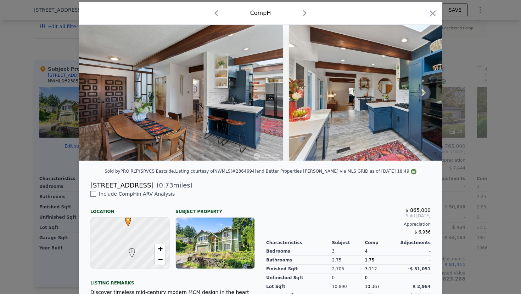 The width and height of the screenshot is (521, 294). I want to click on span: $ 6,936, so click(422, 232).